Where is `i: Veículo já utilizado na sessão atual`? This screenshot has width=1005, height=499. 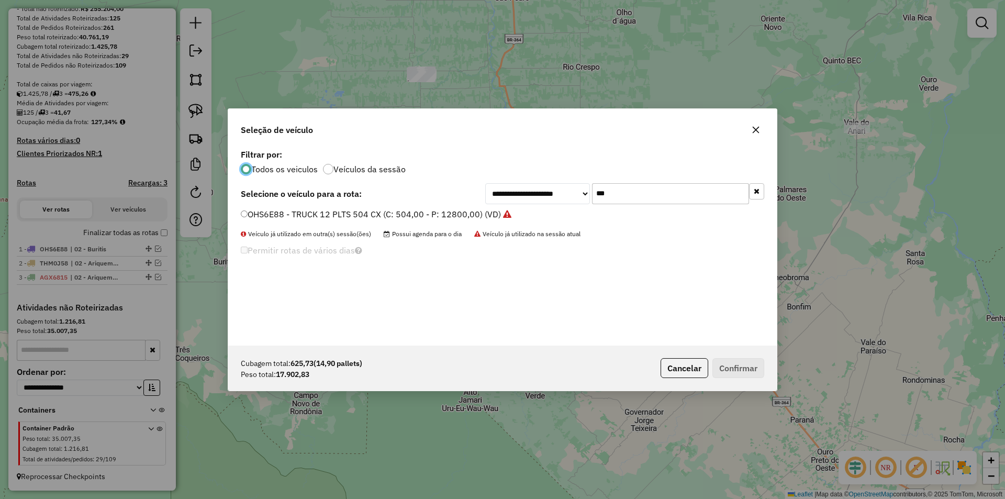
i: Veículo já utilizado na sessão atual is located at coordinates (507, 214).